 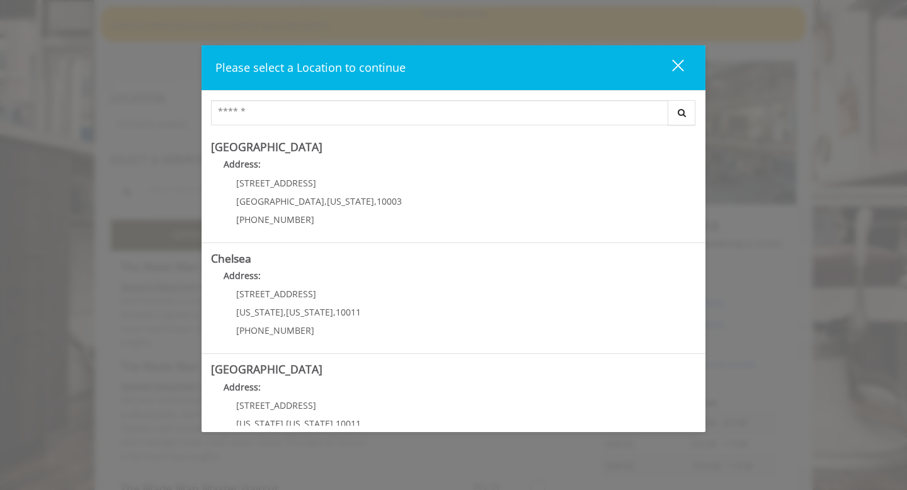 I want to click on div: Center Select, so click(x=454, y=116).